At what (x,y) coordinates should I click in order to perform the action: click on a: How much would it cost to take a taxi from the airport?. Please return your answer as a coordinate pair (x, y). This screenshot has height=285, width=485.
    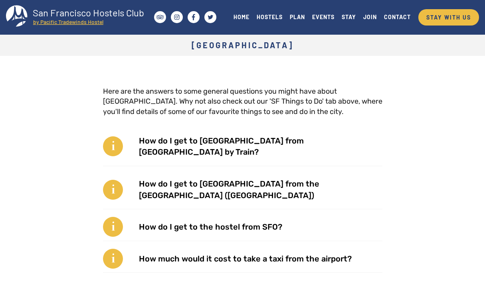
    Looking at the image, I should click on (243, 259).